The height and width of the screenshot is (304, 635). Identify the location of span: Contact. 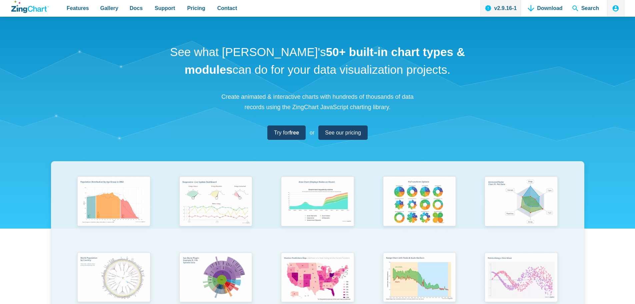
(227, 8).